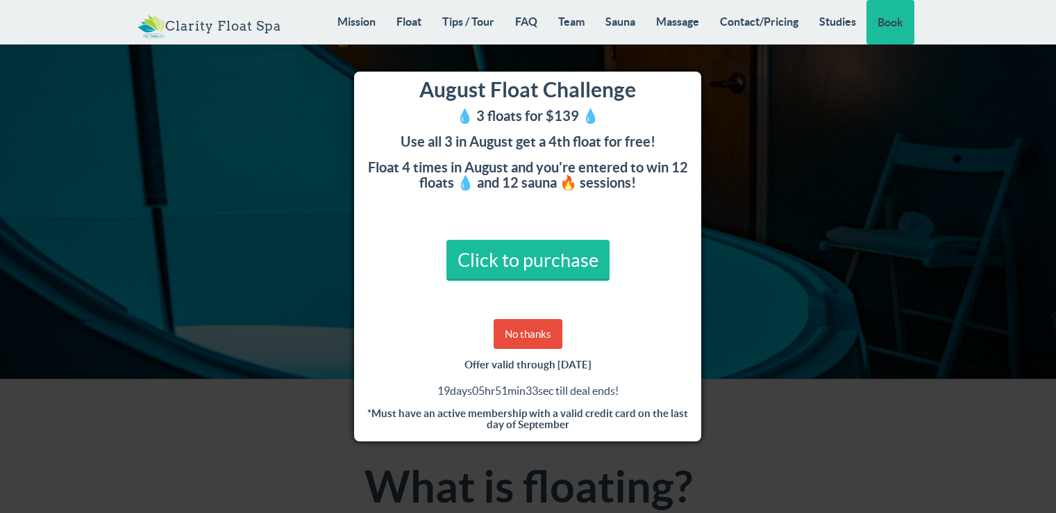  I want to click on span: 33, so click(532, 390).